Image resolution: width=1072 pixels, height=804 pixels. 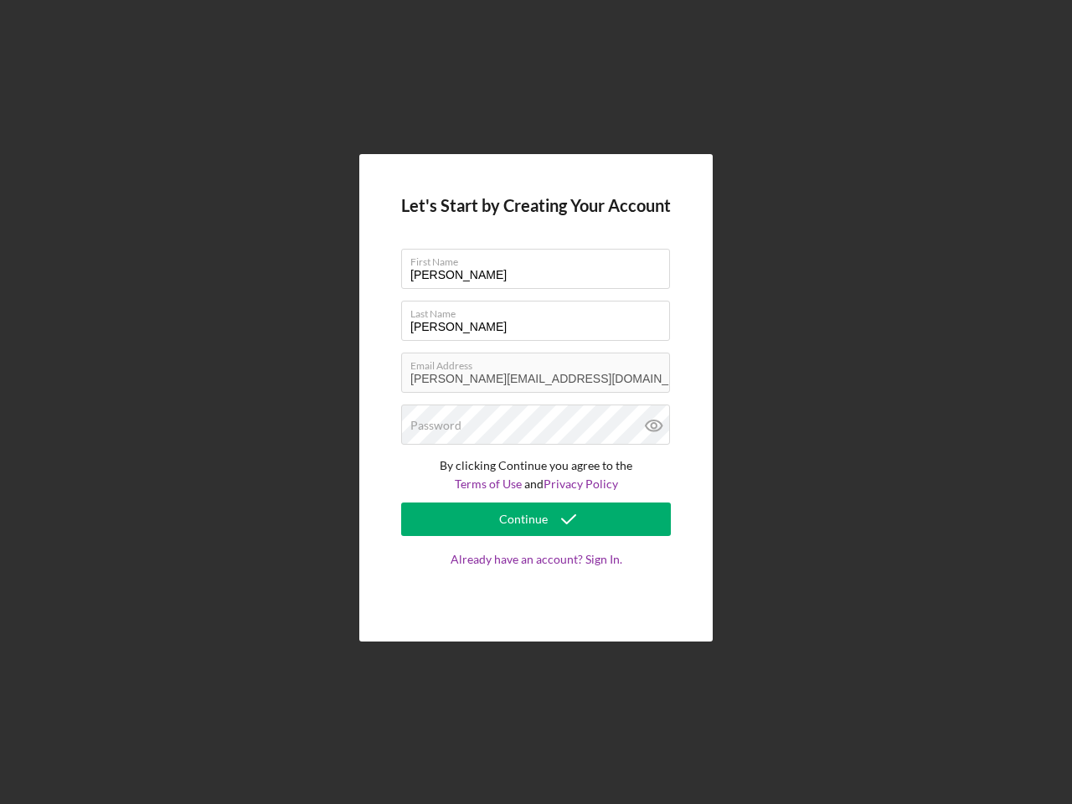 What do you see at coordinates (536, 519) in the screenshot?
I see `button: Continue` at bounding box center [536, 519].